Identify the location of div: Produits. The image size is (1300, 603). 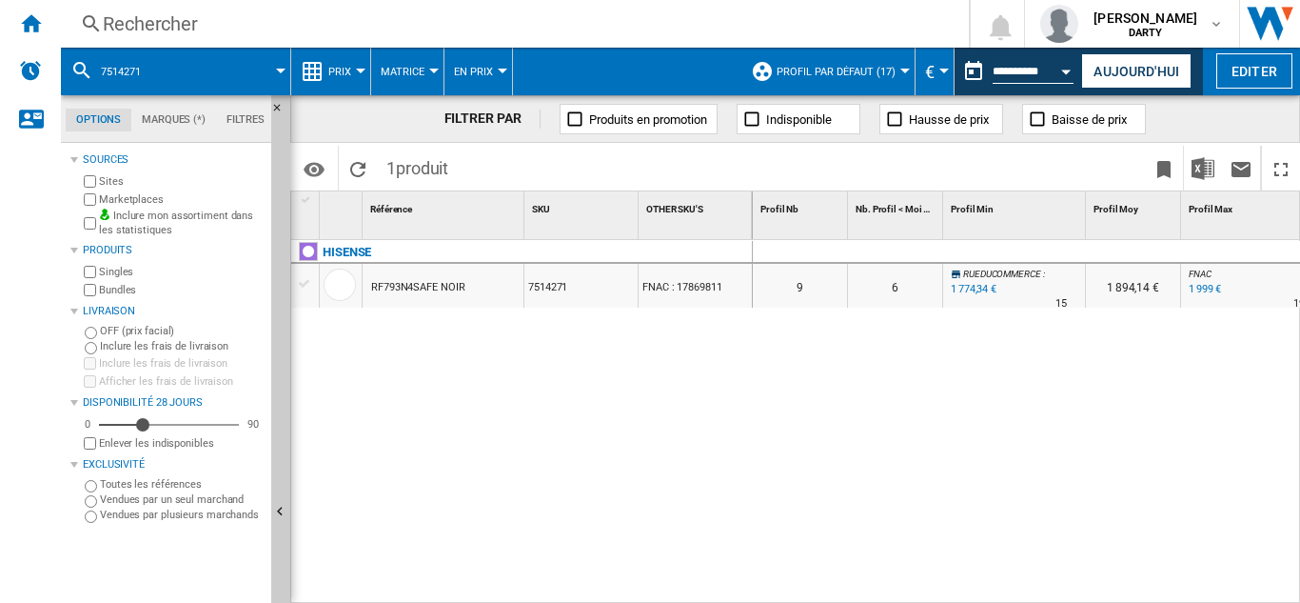
(173, 250).